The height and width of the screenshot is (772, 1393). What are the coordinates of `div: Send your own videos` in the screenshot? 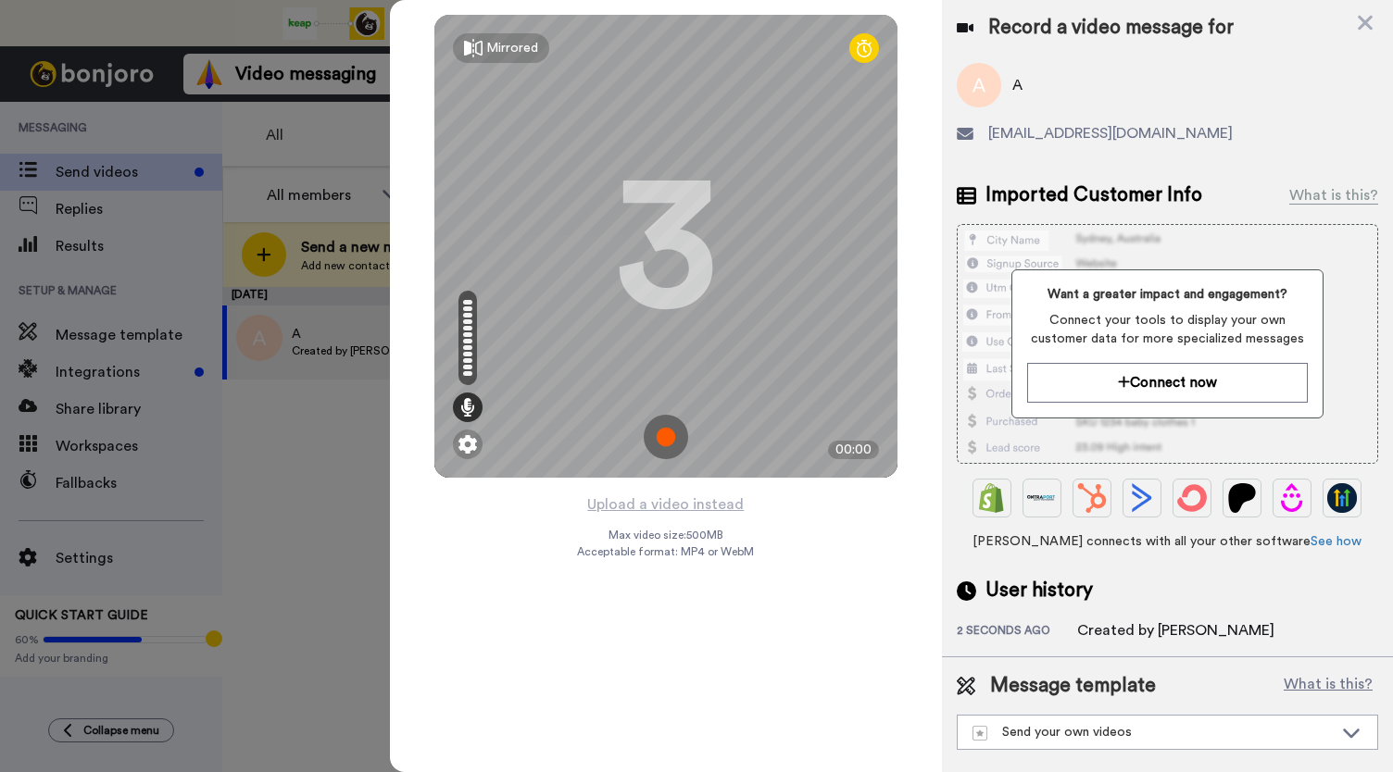 It's located at (1152, 733).